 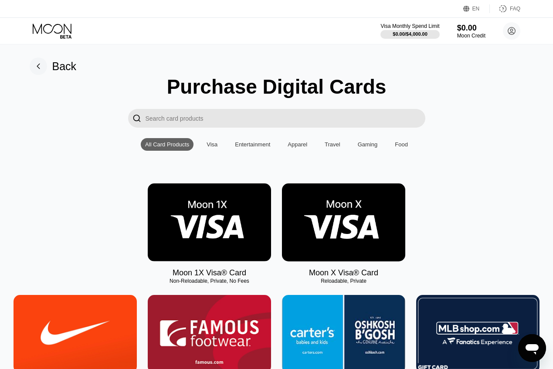 What do you see at coordinates (285, 118) in the screenshot?
I see `input: Search card products` at bounding box center [285, 118].